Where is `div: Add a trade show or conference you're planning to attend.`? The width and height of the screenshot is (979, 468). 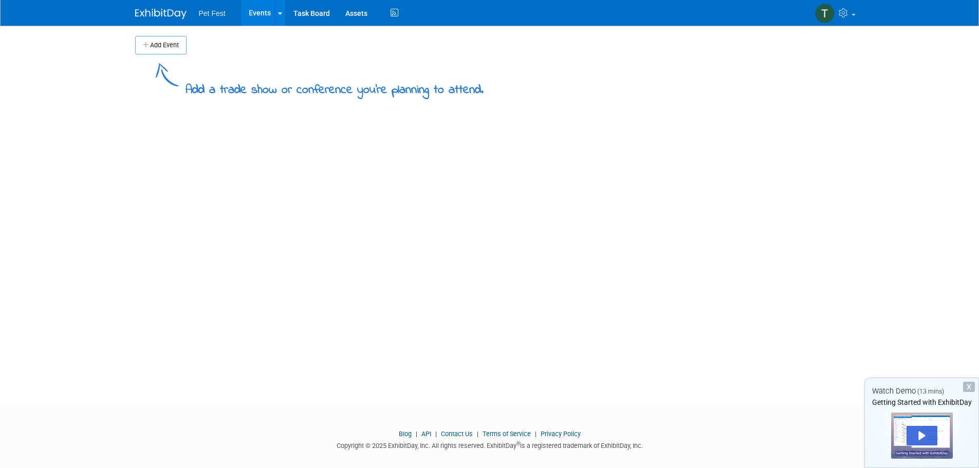 div: Add a trade show or conference you're planning to attend. is located at coordinates (335, 86).